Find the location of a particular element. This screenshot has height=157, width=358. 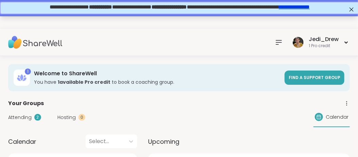

img: ShareWell Nav Logo is located at coordinates (35, 43).